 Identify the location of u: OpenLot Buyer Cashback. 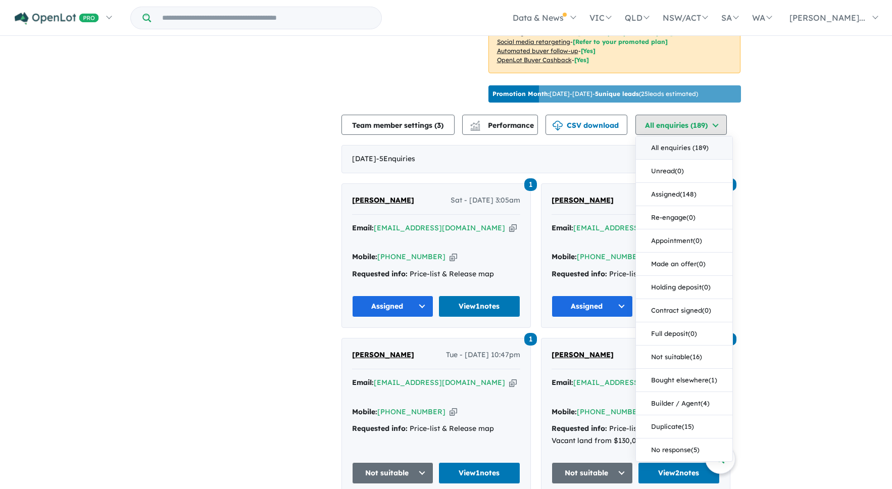
(535, 60).